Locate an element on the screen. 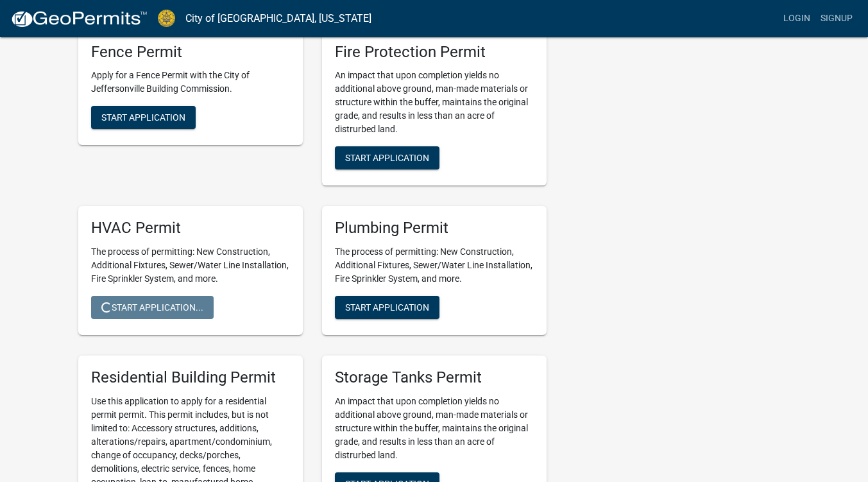  img: City of Jeffersonville, Indiana is located at coordinates (166, 18).